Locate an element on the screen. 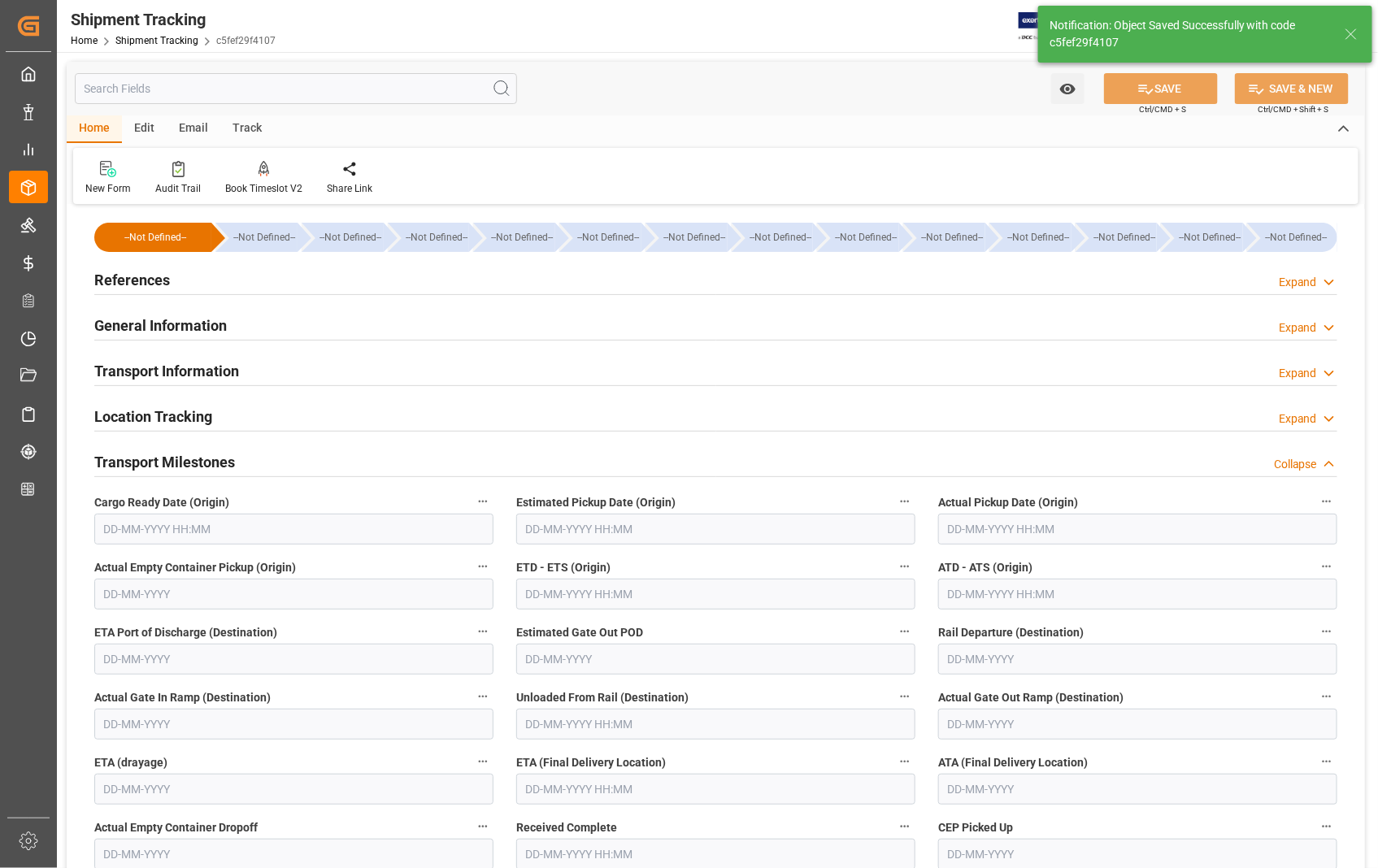 The height and width of the screenshot is (868, 1378). div: Audit Trail is located at coordinates (178, 188).